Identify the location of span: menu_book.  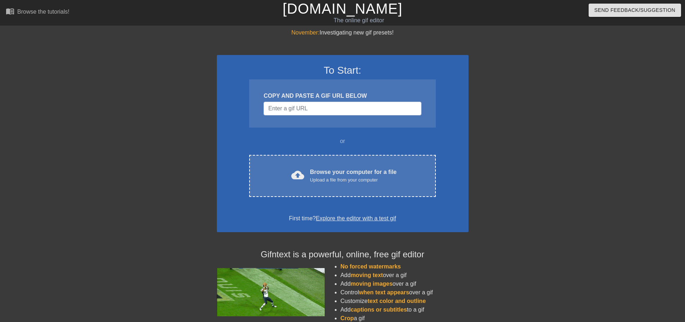
(10, 11).